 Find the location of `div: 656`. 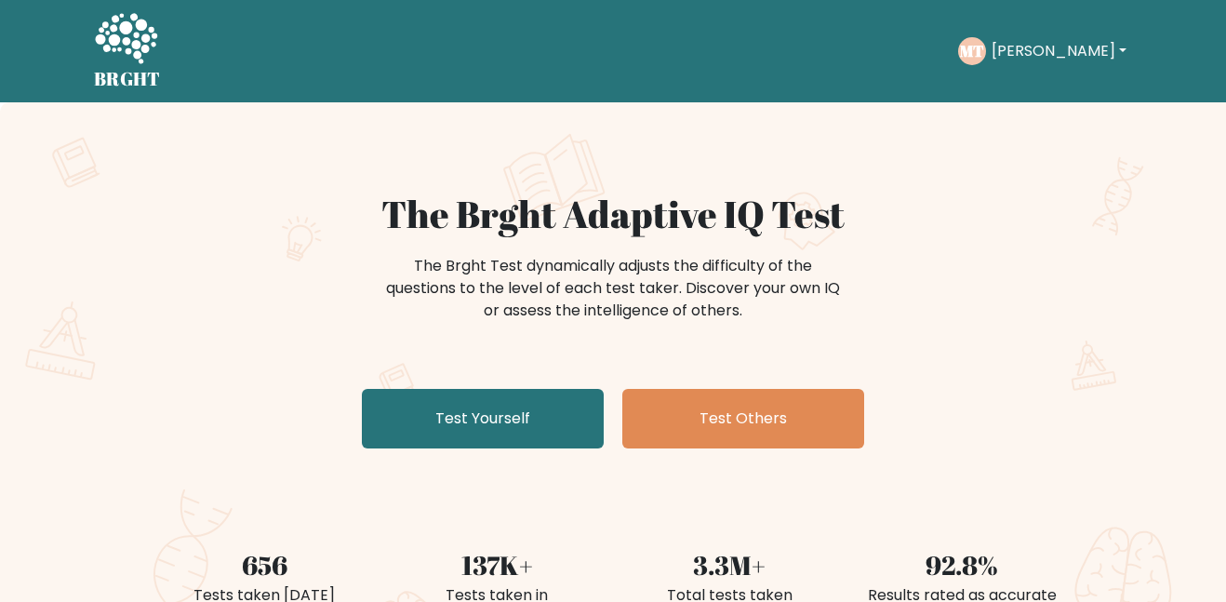

div: 656 is located at coordinates (264, 565).